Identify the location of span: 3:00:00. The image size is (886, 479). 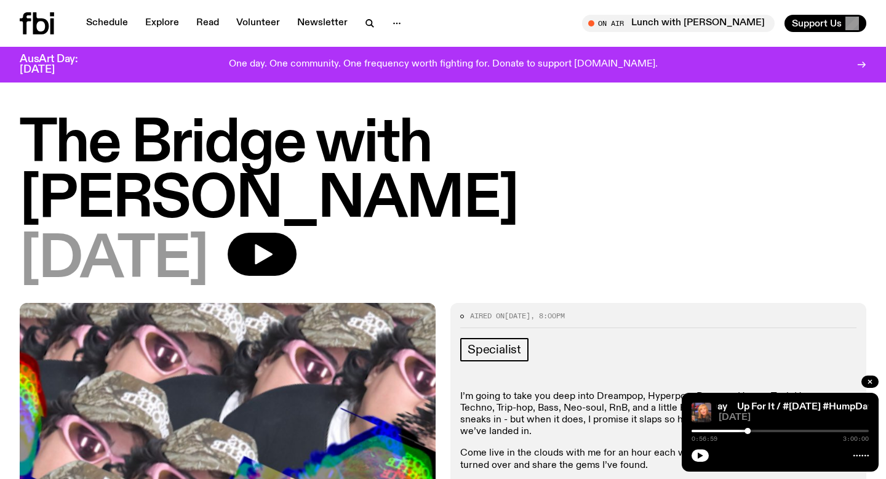
(856, 439).